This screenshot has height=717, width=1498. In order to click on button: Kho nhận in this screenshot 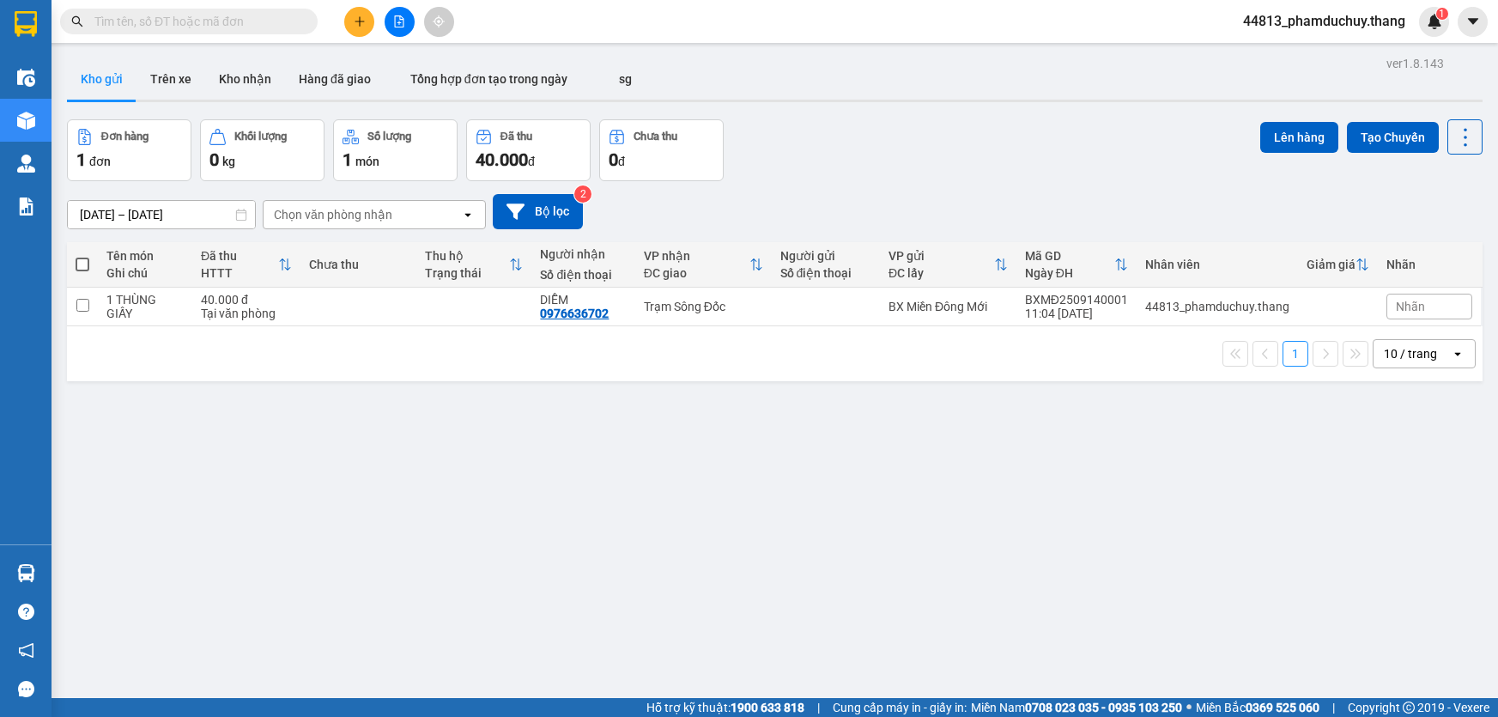, I will do `click(245, 79)`.